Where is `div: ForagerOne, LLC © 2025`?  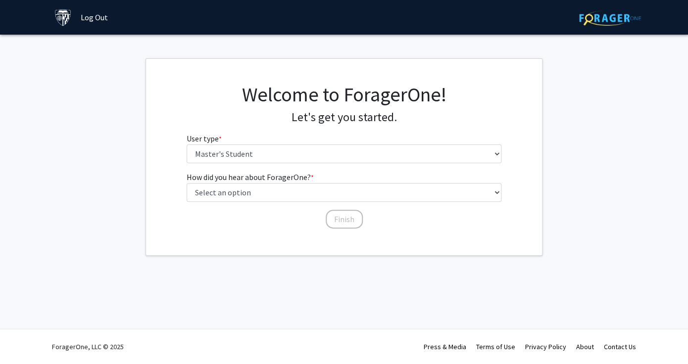 div: ForagerOne, LLC © 2025 is located at coordinates (88, 347).